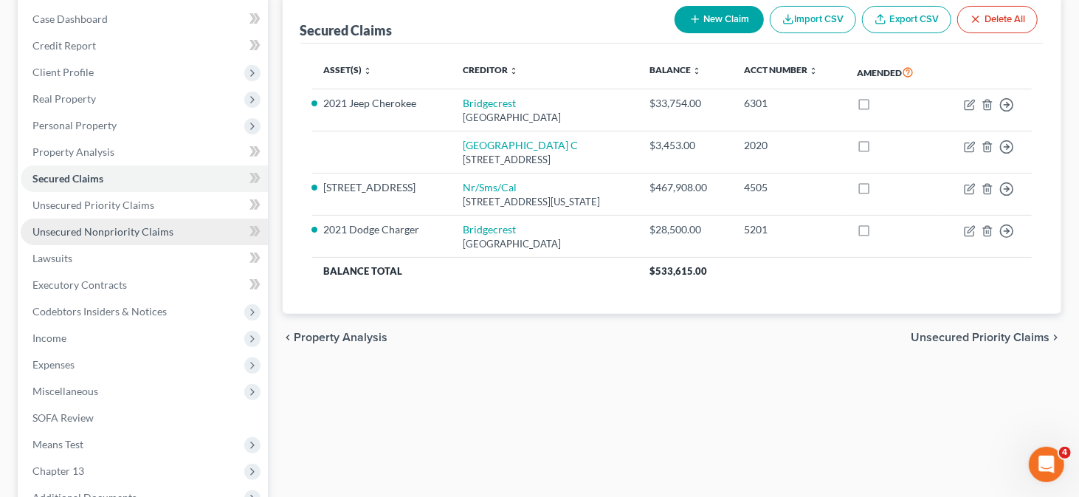 This screenshot has width=1079, height=497. I want to click on button: Unsecured Priority Claims chevron_right, so click(986, 337).